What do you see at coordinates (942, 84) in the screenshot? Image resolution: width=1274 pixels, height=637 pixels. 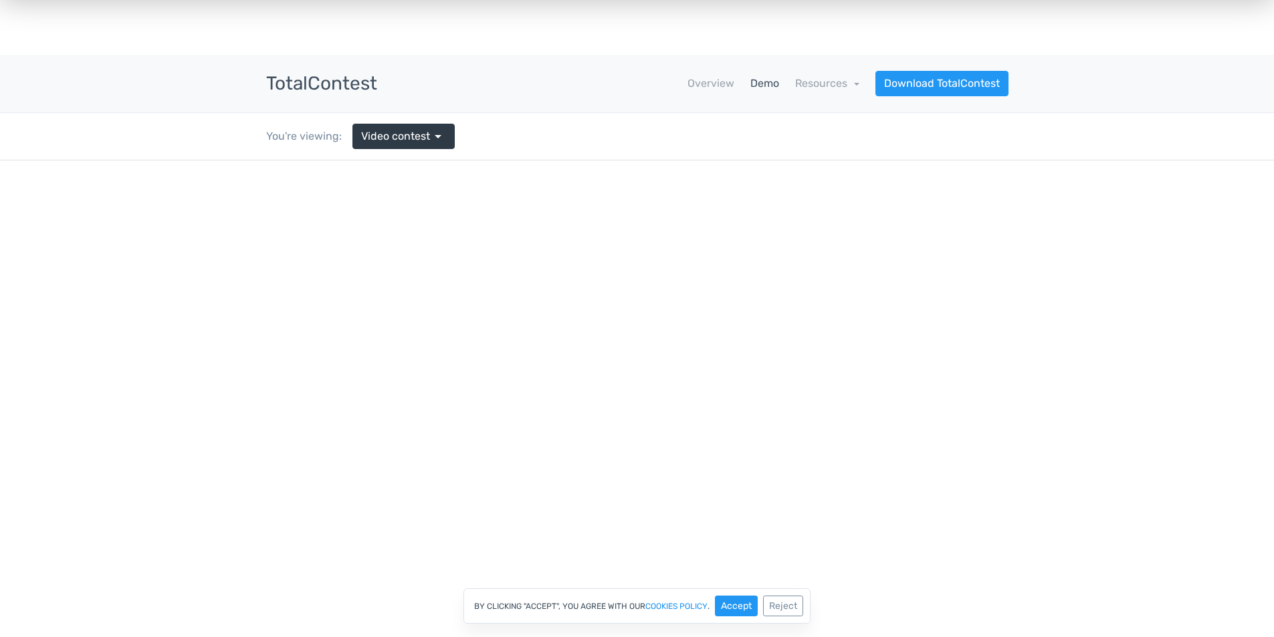 I see `a: Download TotalContest` at bounding box center [942, 84].